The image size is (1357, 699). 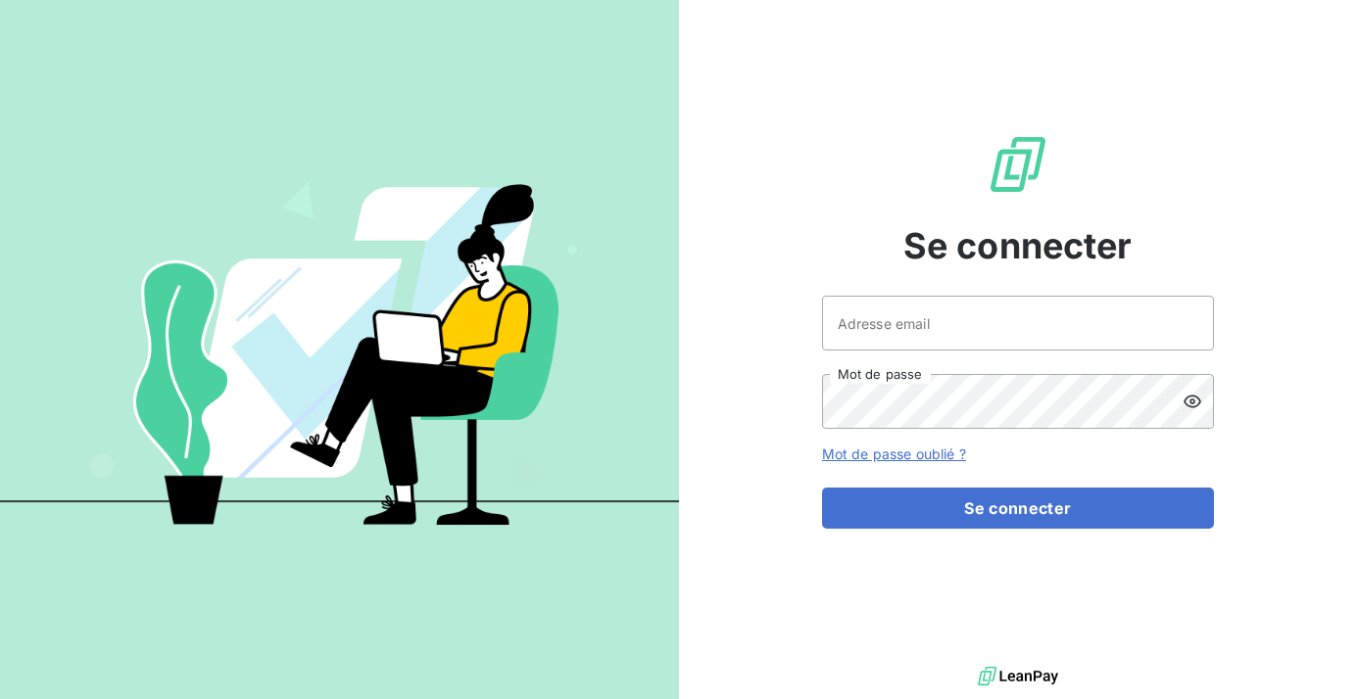 I want to click on img: logo, so click(x=1018, y=677).